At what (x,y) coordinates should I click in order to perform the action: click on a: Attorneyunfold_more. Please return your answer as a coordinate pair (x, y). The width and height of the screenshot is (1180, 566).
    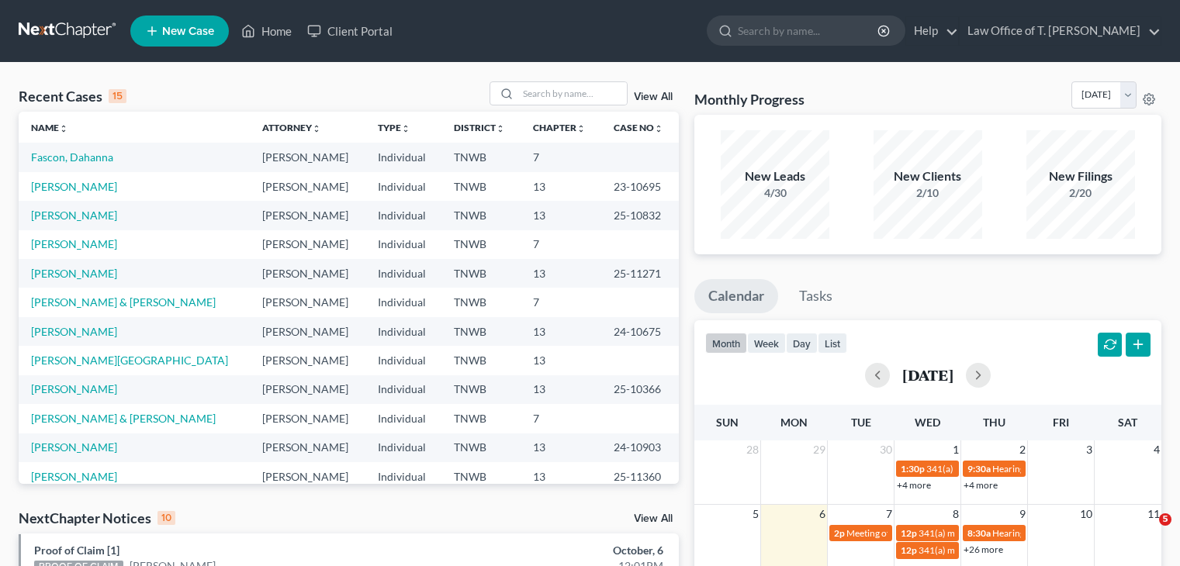
    Looking at the image, I should click on (292, 127).